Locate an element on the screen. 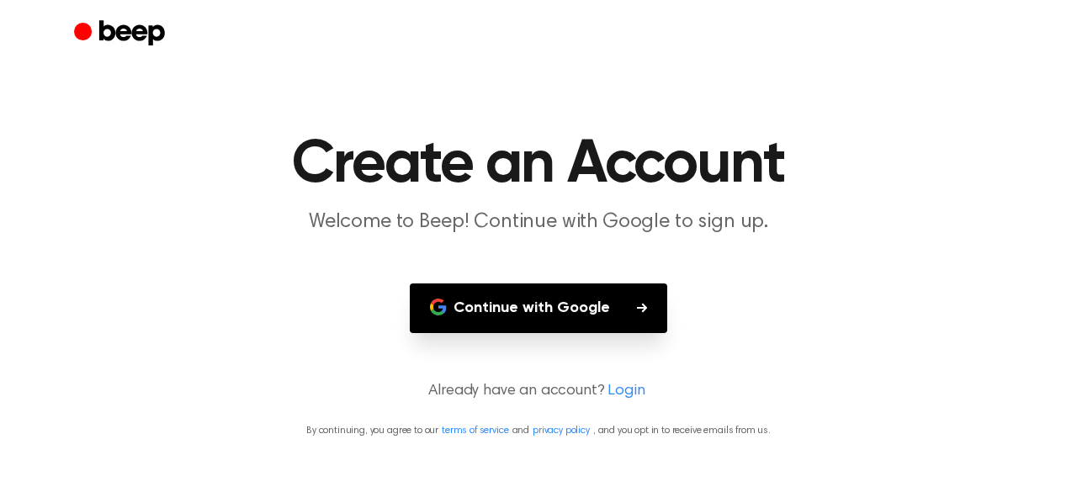  a: Beep is located at coordinates (121, 34).